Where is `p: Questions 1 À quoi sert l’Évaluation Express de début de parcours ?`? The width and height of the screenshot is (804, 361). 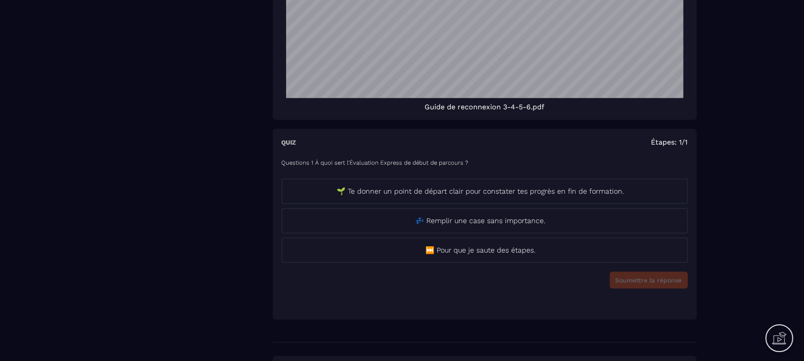 p: Questions 1 À quoi sert l’Évaluation Express de début de parcours ? is located at coordinates (485, 163).